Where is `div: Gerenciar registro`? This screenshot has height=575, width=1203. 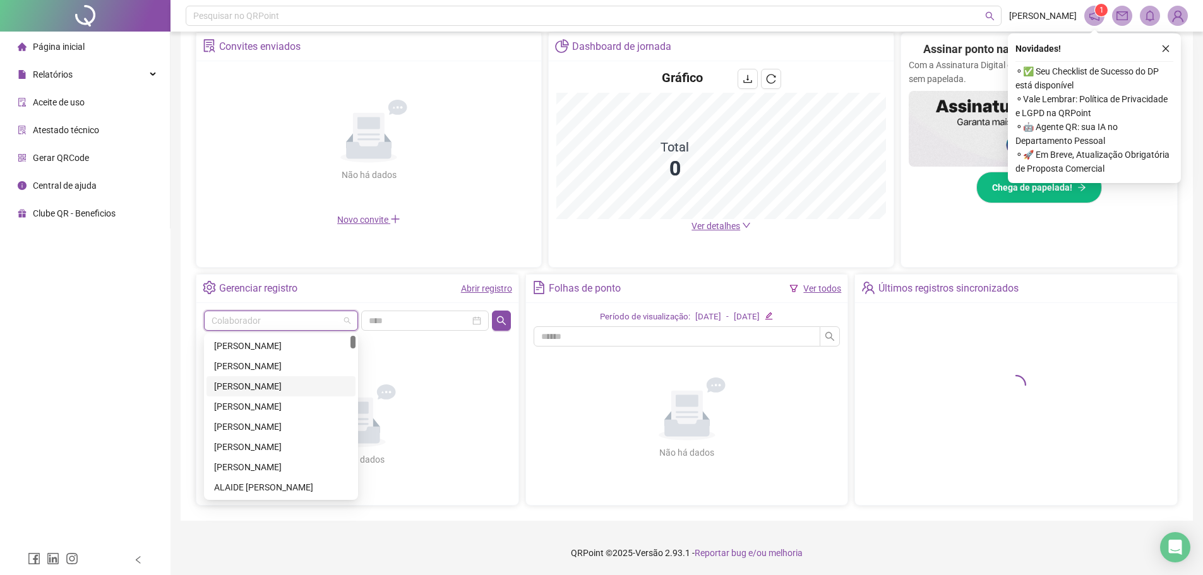 div: Gerenciar registro is located at coordinates (258, 288).